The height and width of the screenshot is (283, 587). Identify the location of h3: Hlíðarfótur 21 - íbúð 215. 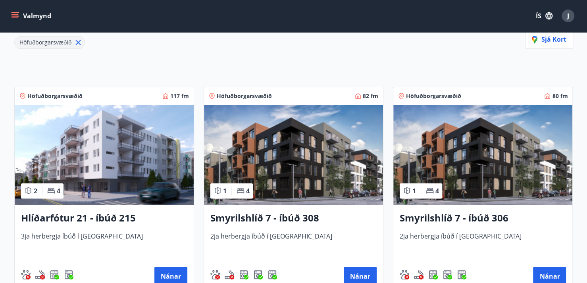
(104, 218).